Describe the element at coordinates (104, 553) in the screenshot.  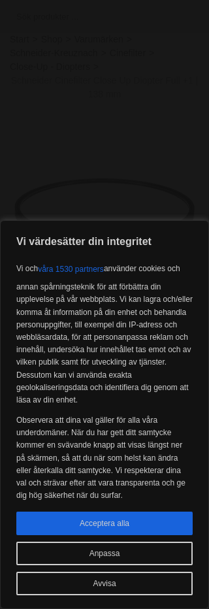
I see `button: Anpassa` at that location.